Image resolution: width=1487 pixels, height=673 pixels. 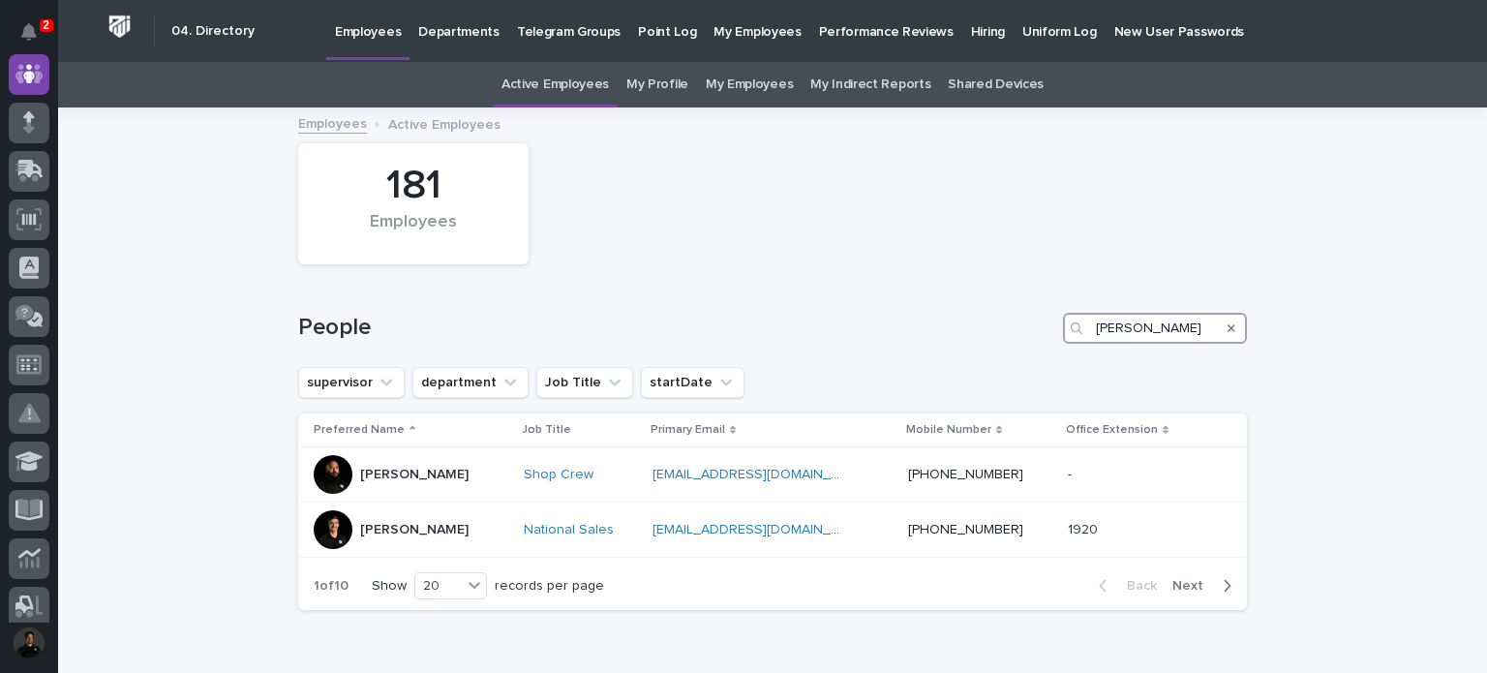 I want to click on div: 20, so click(x=439, y=586).